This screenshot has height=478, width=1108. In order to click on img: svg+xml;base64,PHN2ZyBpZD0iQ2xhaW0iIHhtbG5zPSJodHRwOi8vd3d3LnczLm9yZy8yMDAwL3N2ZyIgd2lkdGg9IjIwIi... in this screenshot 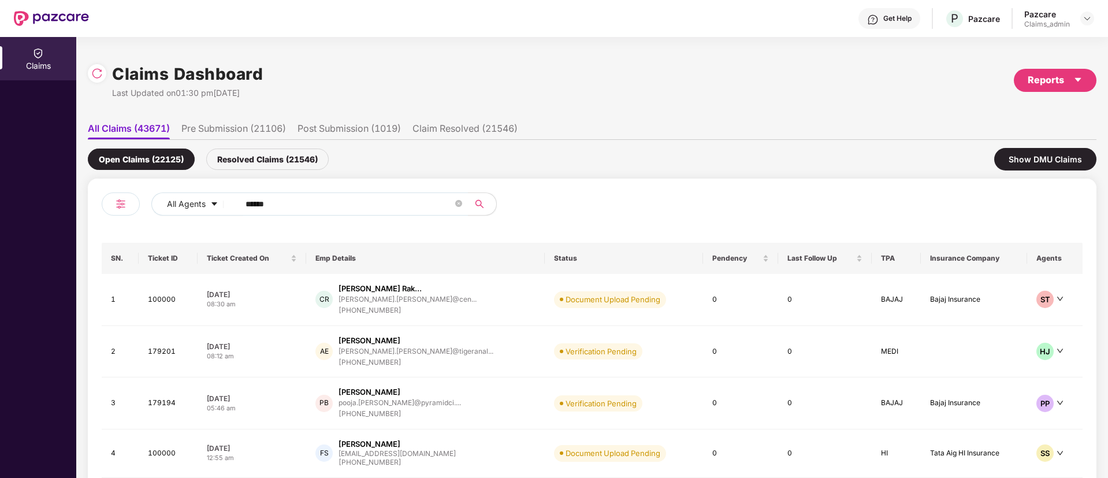, I will do `click(38, 53)`.